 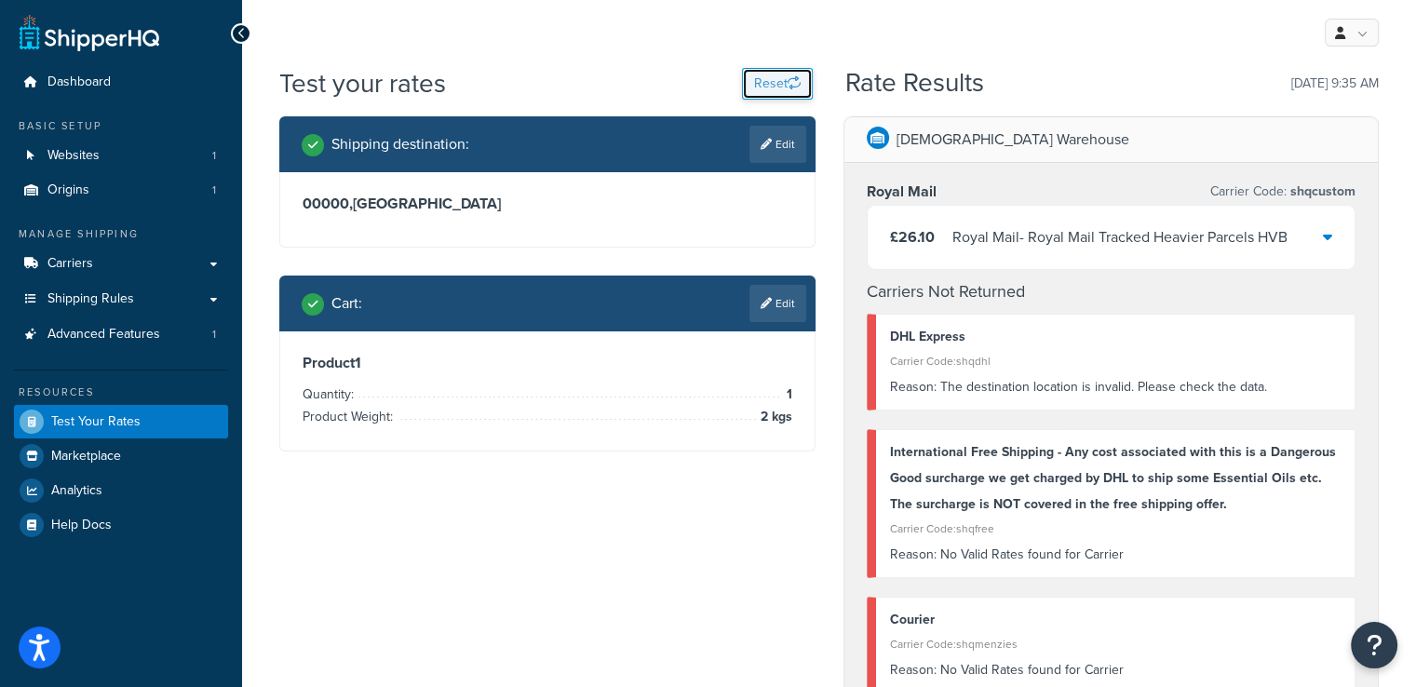 What do you see at coordinates (121, 234) in the screenshot?
I see `div: Manage Shipping` at bounding box center [121, 234].